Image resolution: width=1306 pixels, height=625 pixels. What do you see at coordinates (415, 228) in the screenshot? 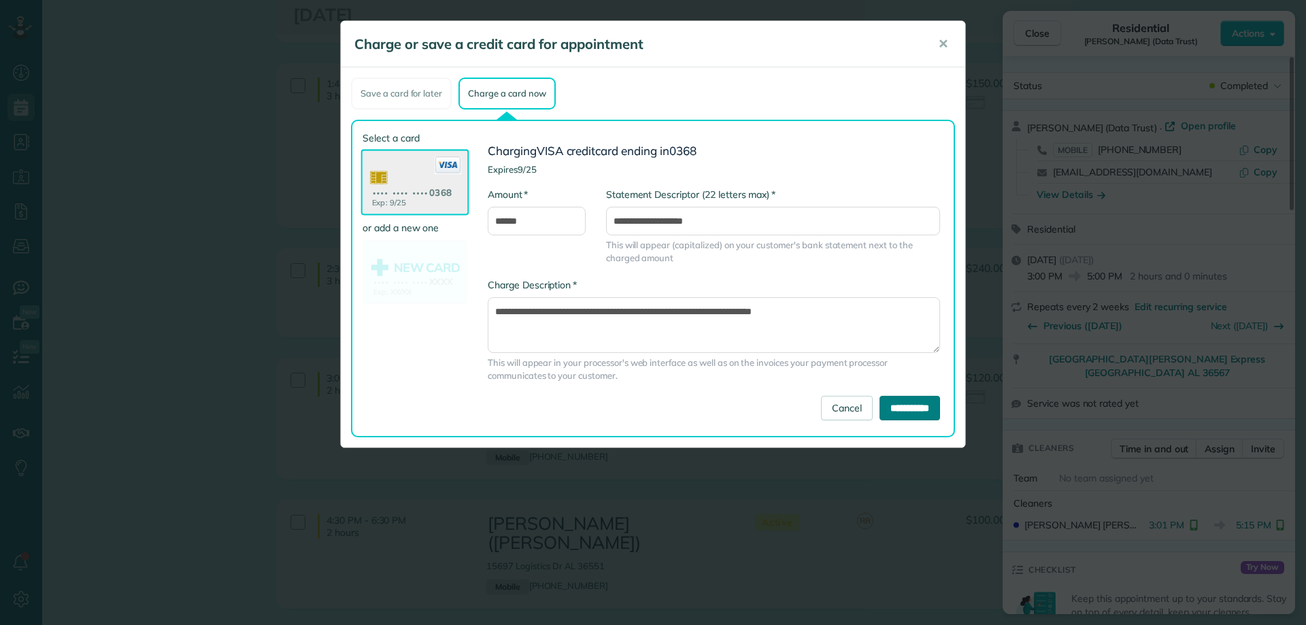
I see `label: or add a new one` at bounding box center [415, 228].